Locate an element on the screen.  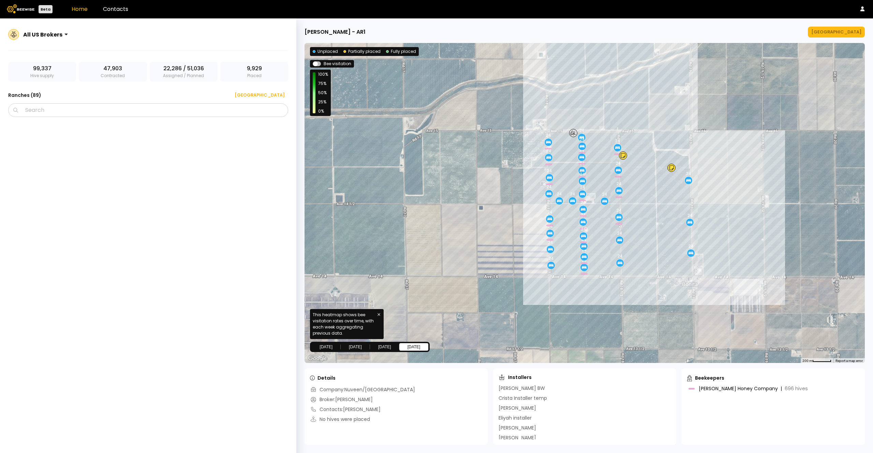
span: 100% is located at coordinates (323, 74).